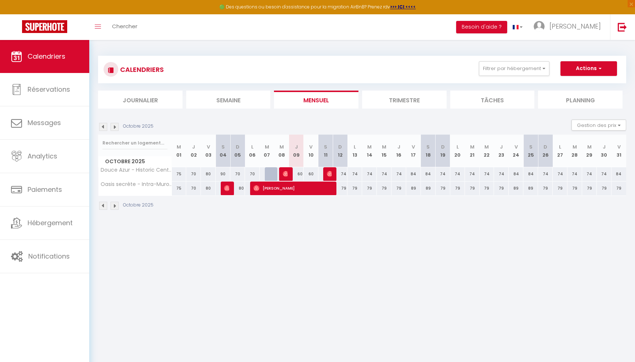 This screenshot has width=635, height=362. Describe the element at coordinates (604, 151) in the screenshot. I see `th: 30` at that location.